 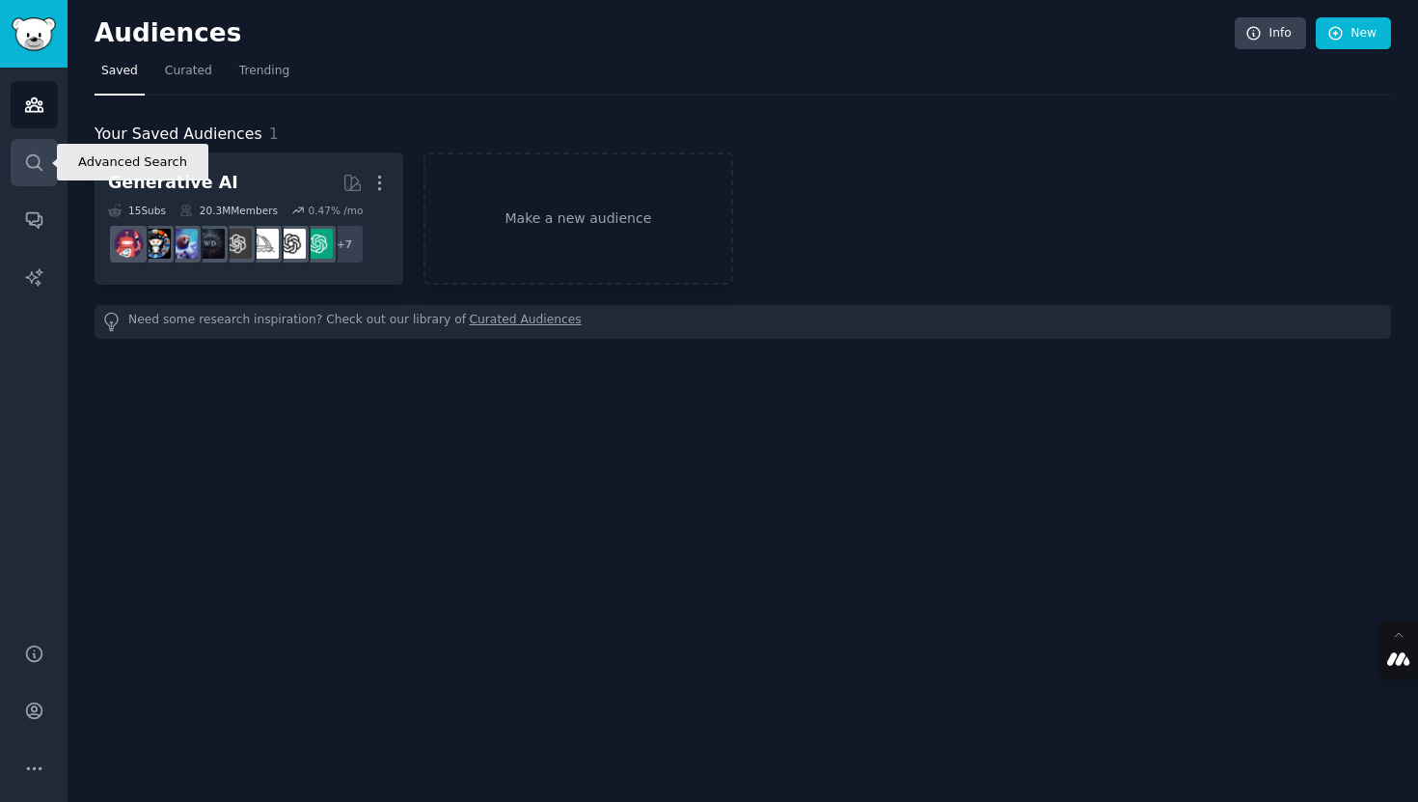 What do you see at coordinates (743, 321) in the screenshot?
I see `div: Need some research inspiration? Check out our library of` at bounding box center [743, 321].